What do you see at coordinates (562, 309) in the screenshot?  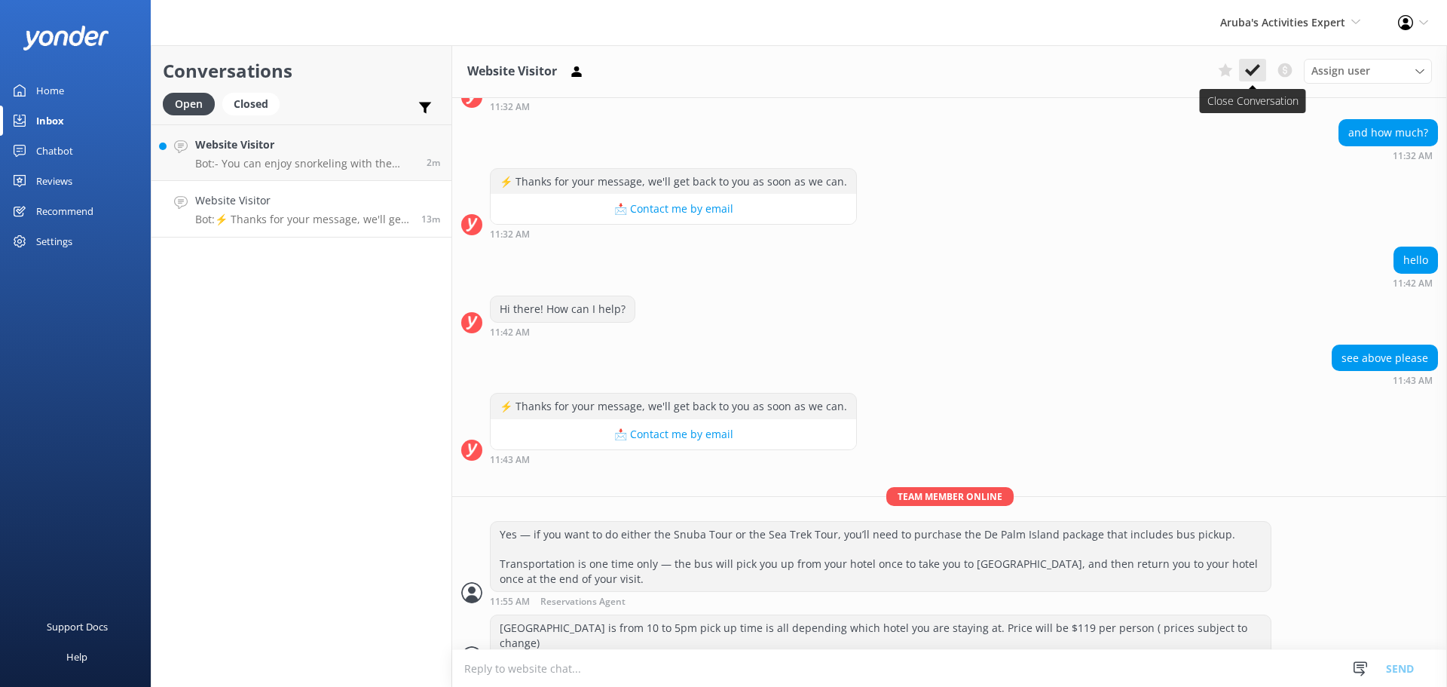 I see `div: Hi there! How can I help?` at bounding box center [562, 309].